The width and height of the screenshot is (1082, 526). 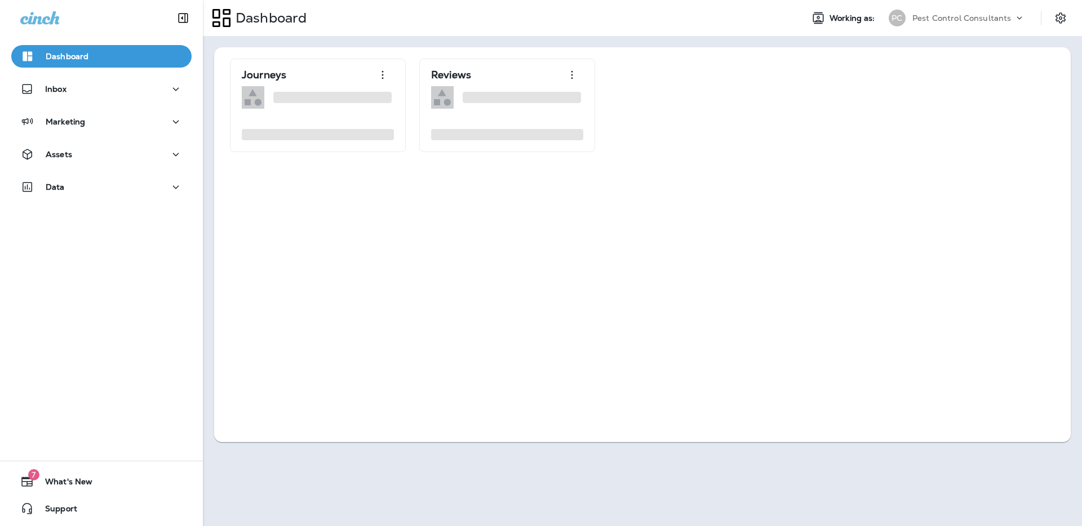 What do you see at coordinates (853, 18) in the screenshot?
I see `span: Working as:` at bounding box center [853, 18].